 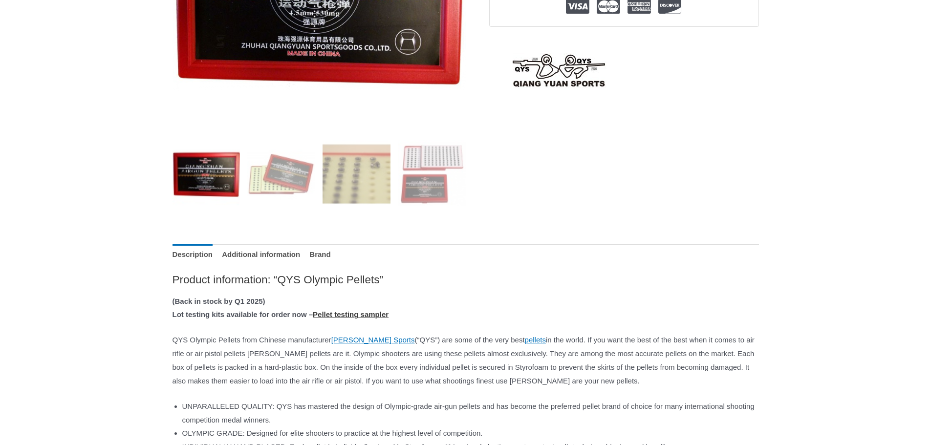 I want to click on a: Brand, so click(x=320, y=255).